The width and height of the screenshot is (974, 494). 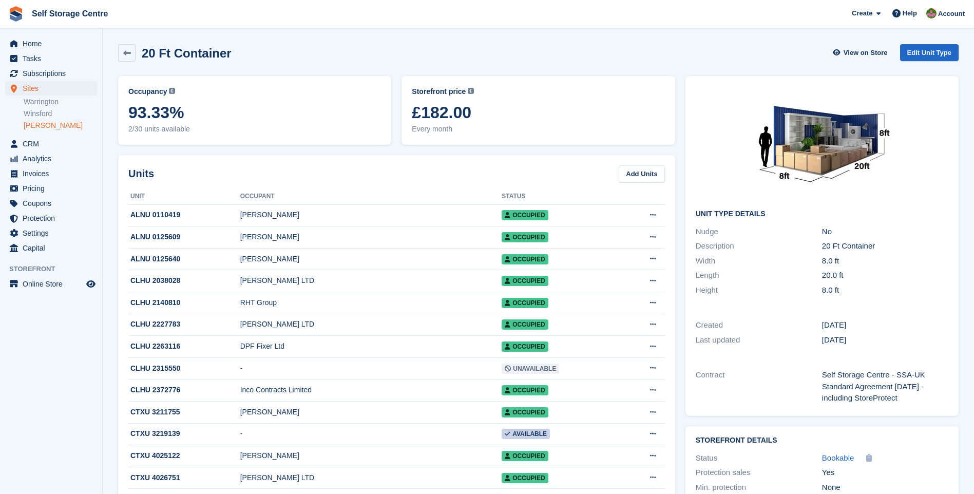 I want to click on span: Create, so click(x=862, y=13).